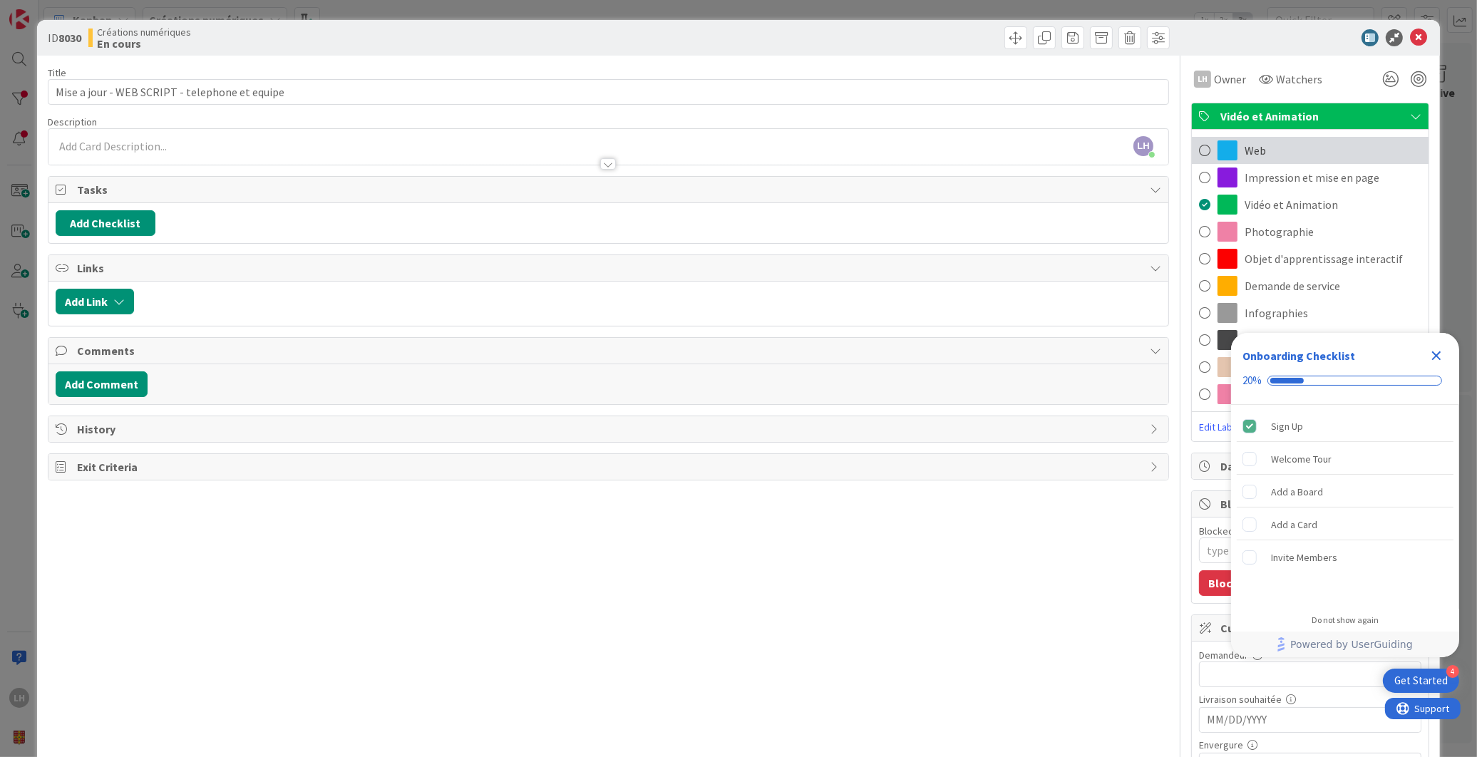 The width and height of the screenshot is (1477, 757). I want to click on input: MM/DD/YYYY, so click(1310, 720).